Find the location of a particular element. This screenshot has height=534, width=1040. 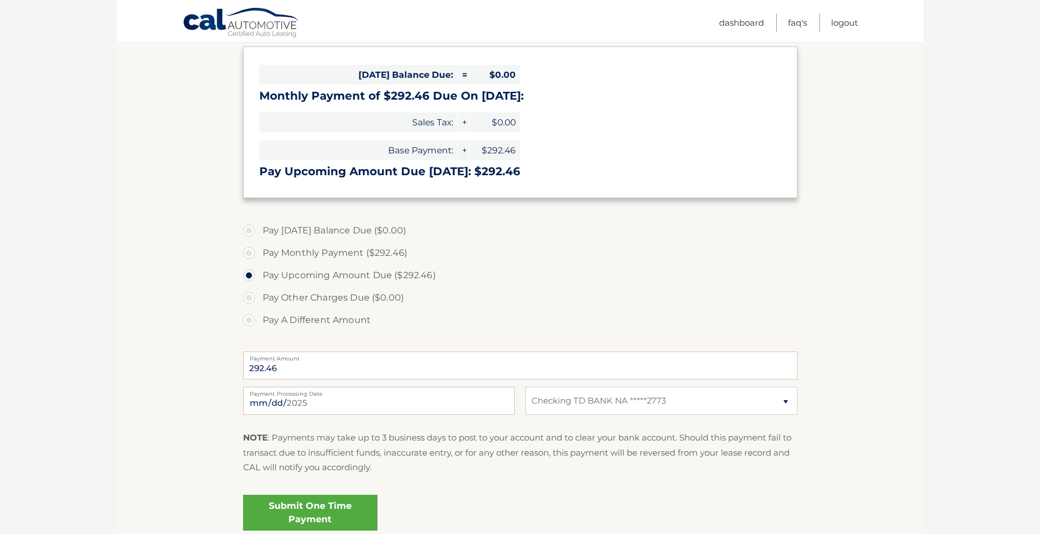

a: FAQ's is located at coordinates (797, 22).